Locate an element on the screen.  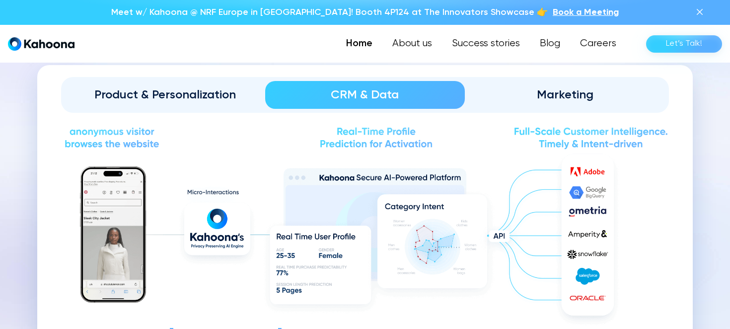
a: home is located at coordinates (41, 44).